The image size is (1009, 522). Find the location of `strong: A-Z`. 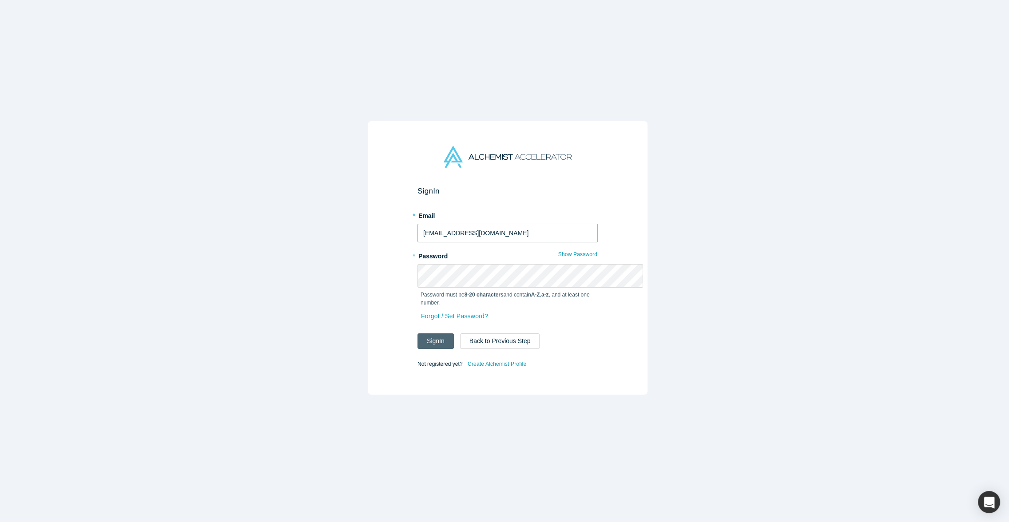

strong: A-Z is located at coordinates (536, 295).